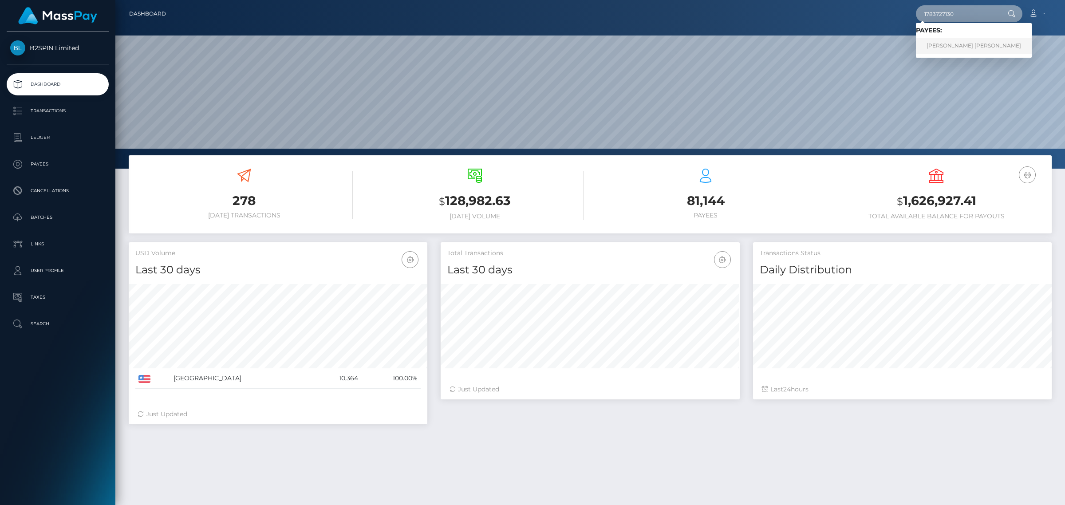  What do you see at coordinates (787, 389) in the screenshot?
I see `span: 24` at bounding box center [787, 389].